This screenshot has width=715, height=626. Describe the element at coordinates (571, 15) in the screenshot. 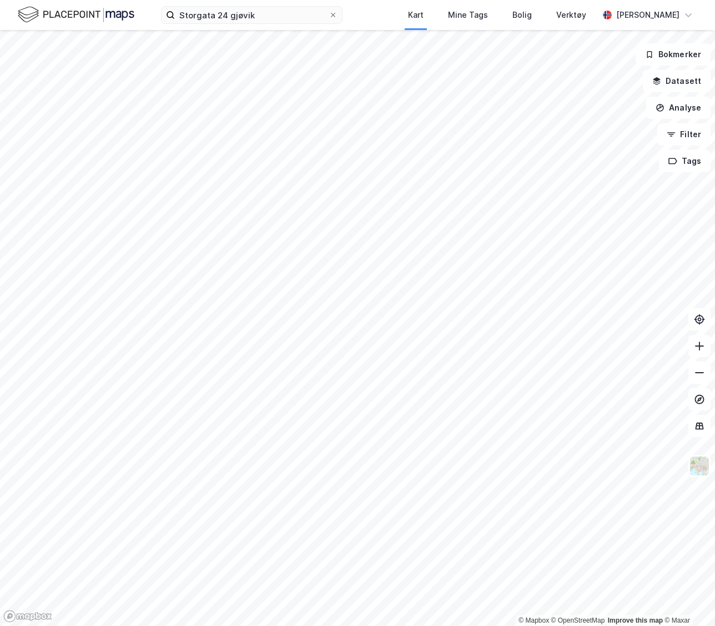

I see `div: Verktøy` at that location.